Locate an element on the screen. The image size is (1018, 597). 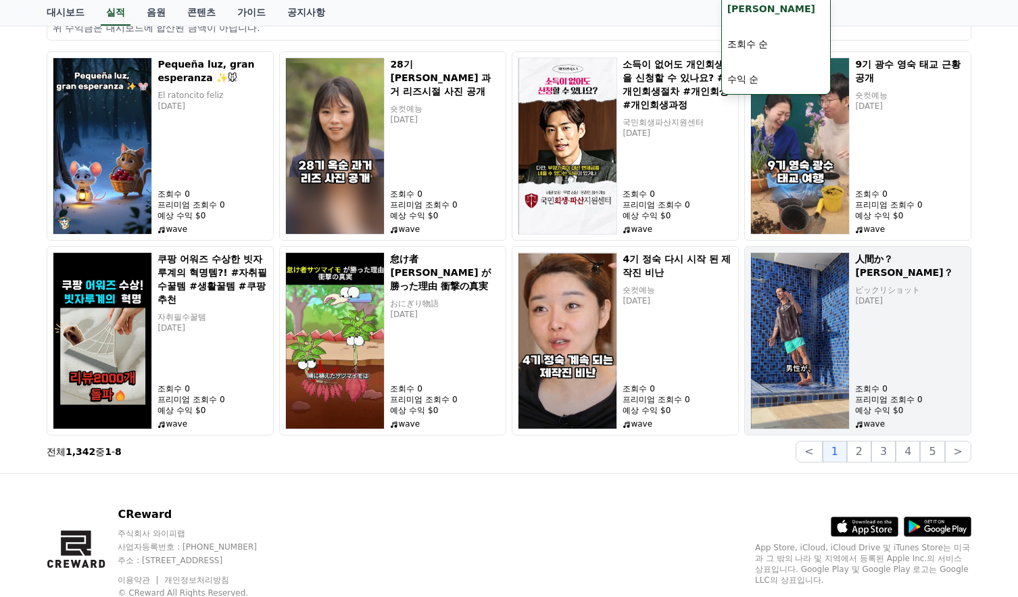
a: 개인정보처리방침 is located at coordinates (197, 580).